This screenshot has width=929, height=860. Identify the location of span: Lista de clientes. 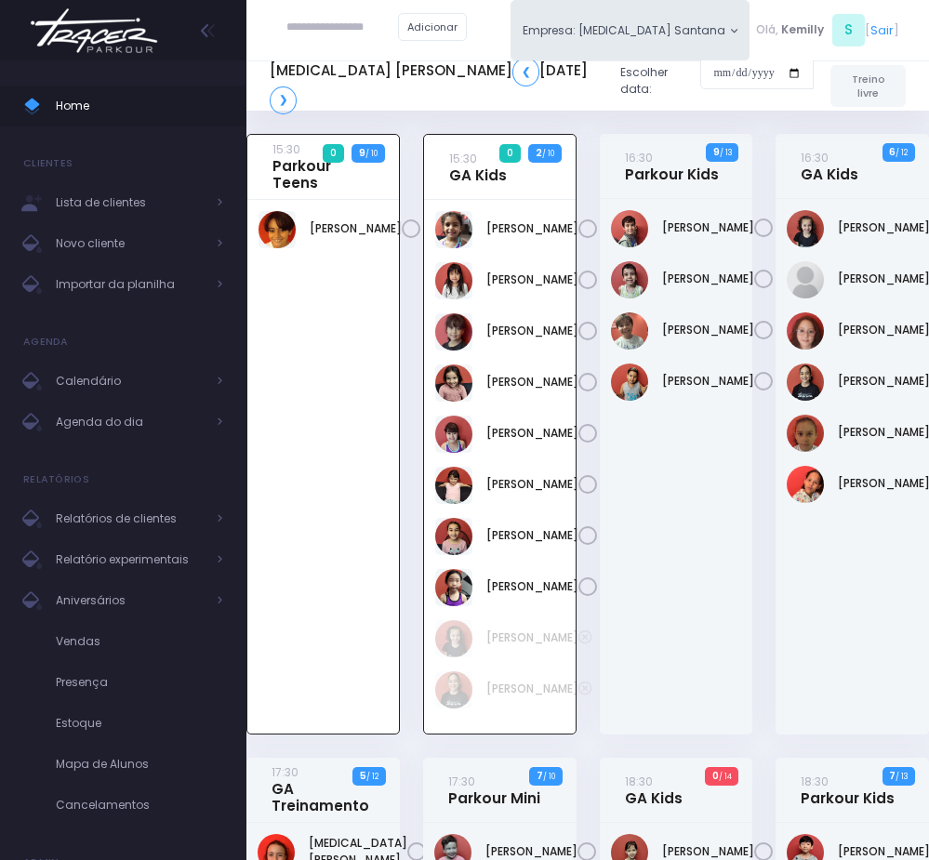
(130, 203).